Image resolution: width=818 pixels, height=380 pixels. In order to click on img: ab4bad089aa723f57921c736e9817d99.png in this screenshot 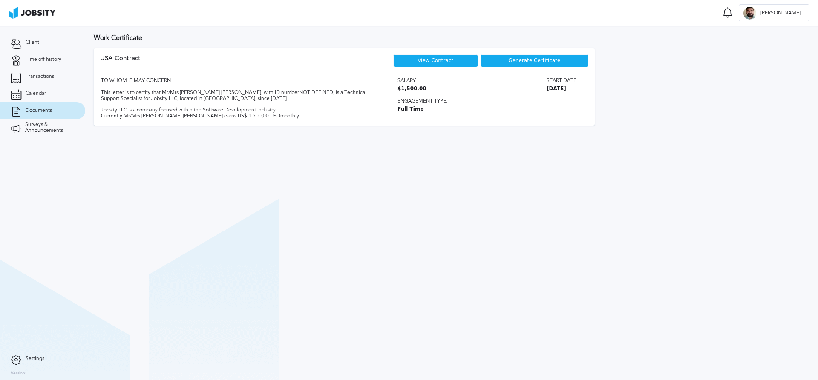, I will do `click(32, 13)`.